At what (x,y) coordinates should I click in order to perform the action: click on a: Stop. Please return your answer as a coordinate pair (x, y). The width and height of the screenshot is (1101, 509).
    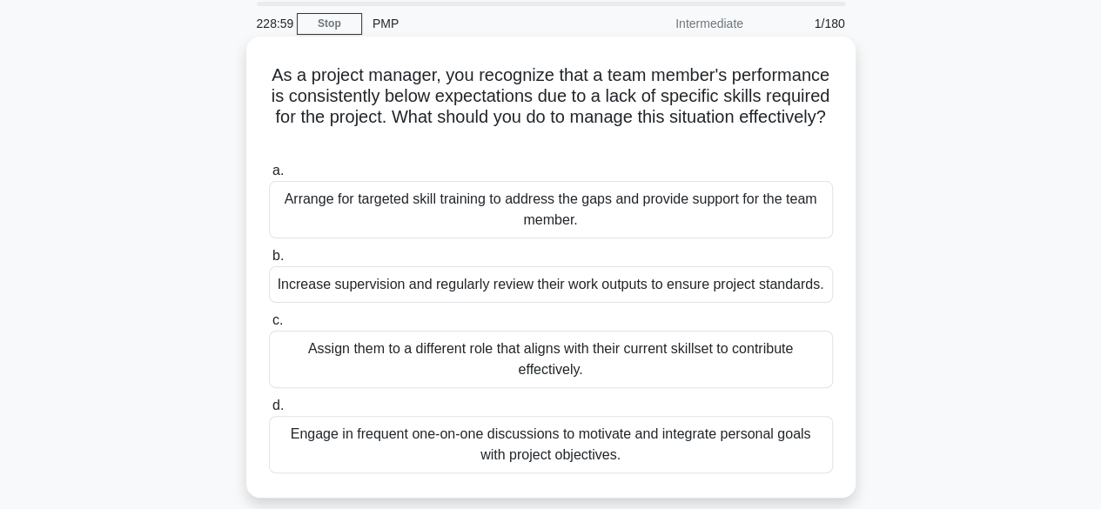
    Looking at the image, I should click on (329, 23).